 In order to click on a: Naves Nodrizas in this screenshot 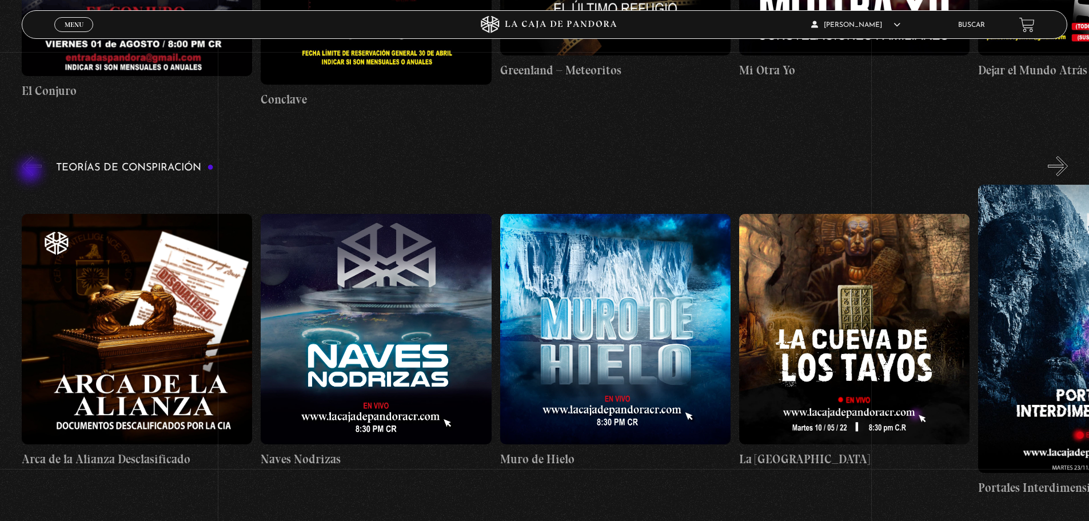, I will do `click(375, 341)`.